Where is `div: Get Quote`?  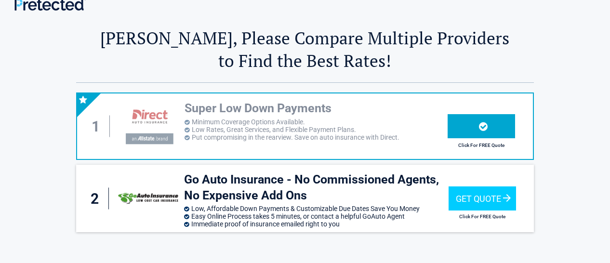
div: Get Quote is located at coordinates (482, 198).